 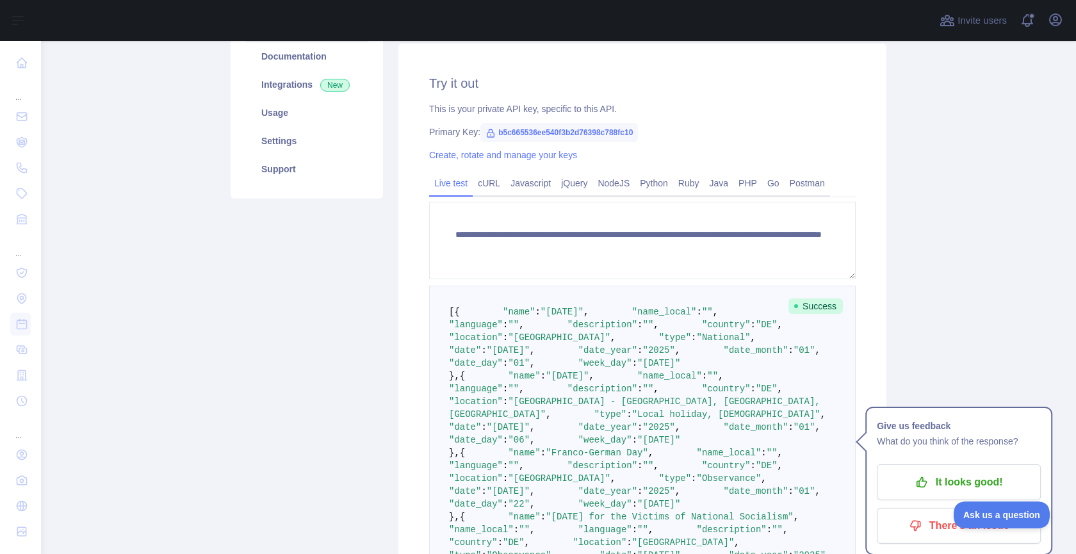 I want to click on p: What do you think of the response?, so click(x=959, y=441).